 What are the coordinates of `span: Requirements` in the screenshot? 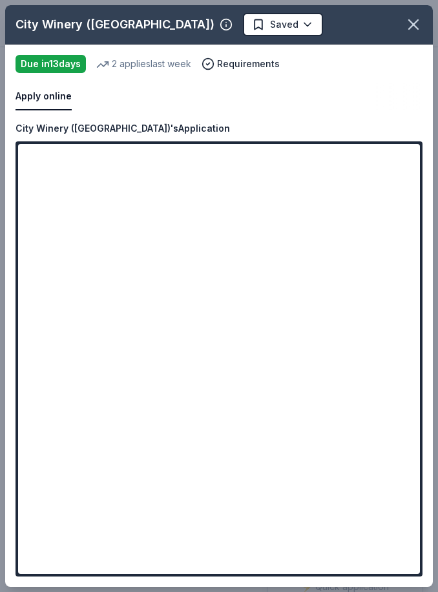 It's located at (248, 64).